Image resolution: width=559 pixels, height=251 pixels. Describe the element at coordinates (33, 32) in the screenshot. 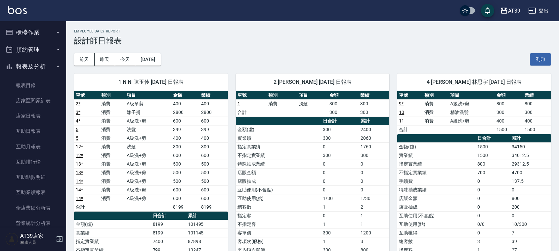

I see `button: 櫃檯作業` at that location.